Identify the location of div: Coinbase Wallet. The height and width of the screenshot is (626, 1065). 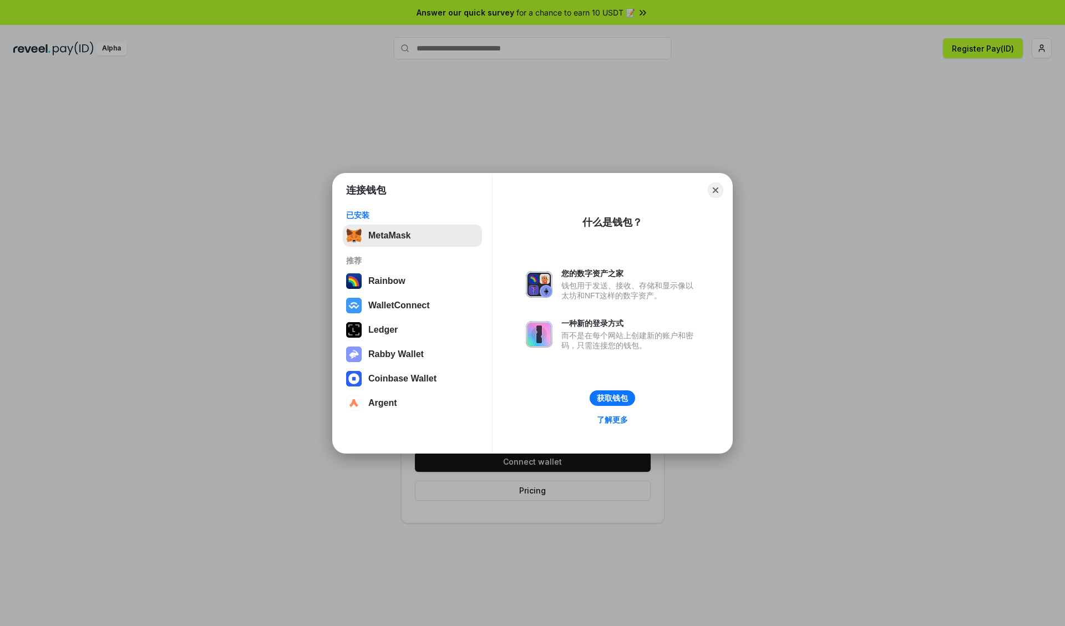
(402, 379).